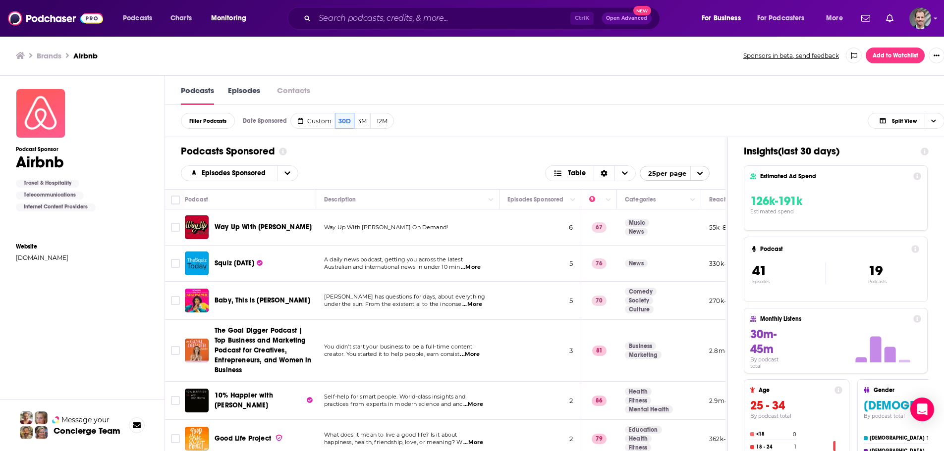 The height and width of the screenshot is (451, 944). I want to click on h4: <18, so click(773, 434).